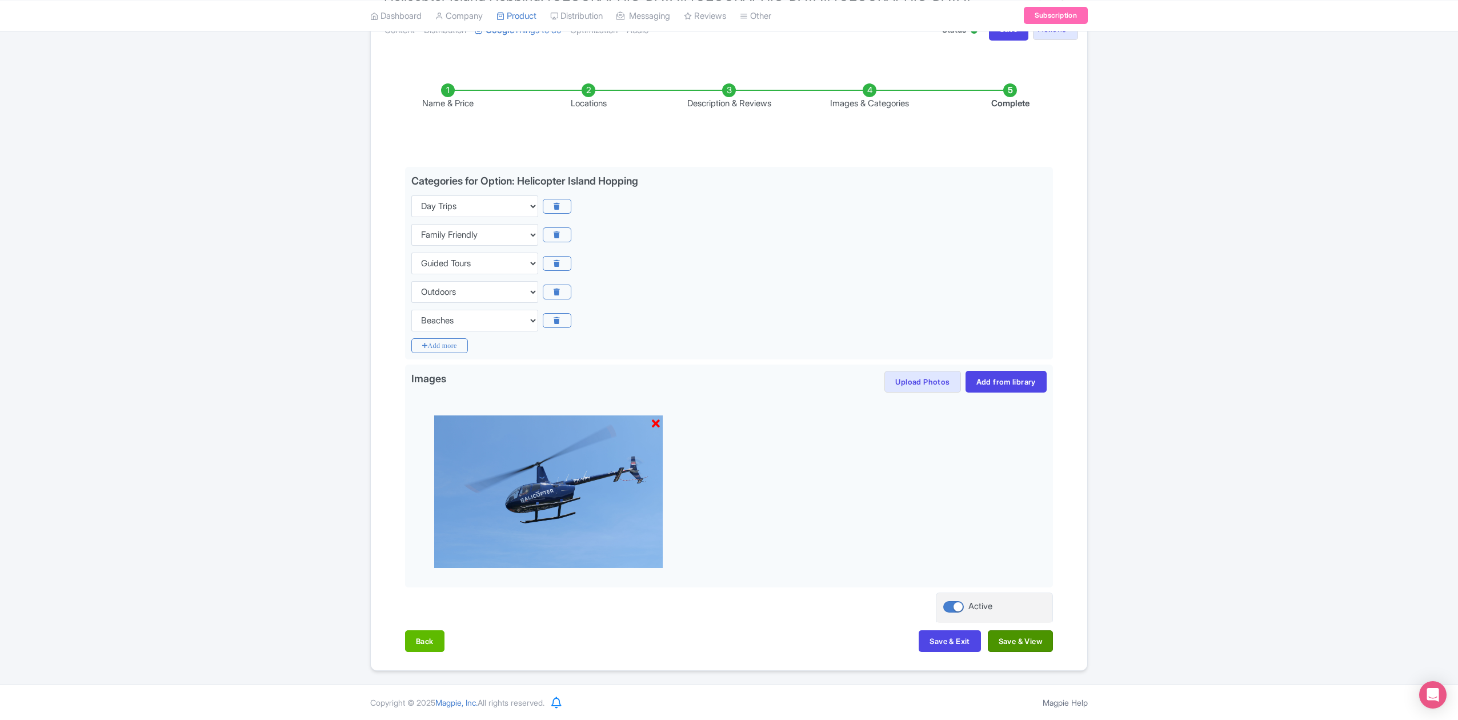 The height and width of the screenshot is (720, 1458). Describe the element at coordinates (870, 97) in the screenshot. I see `li: Images & Categories` at that location.